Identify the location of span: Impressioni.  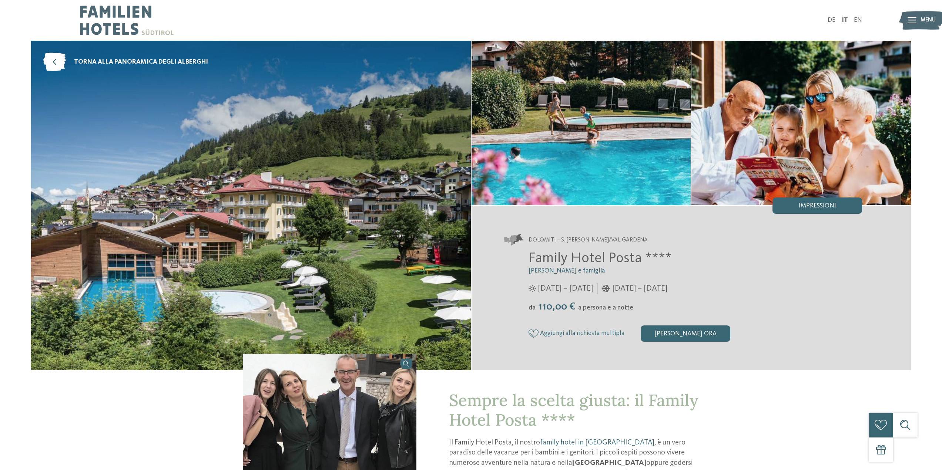
(817, 206).